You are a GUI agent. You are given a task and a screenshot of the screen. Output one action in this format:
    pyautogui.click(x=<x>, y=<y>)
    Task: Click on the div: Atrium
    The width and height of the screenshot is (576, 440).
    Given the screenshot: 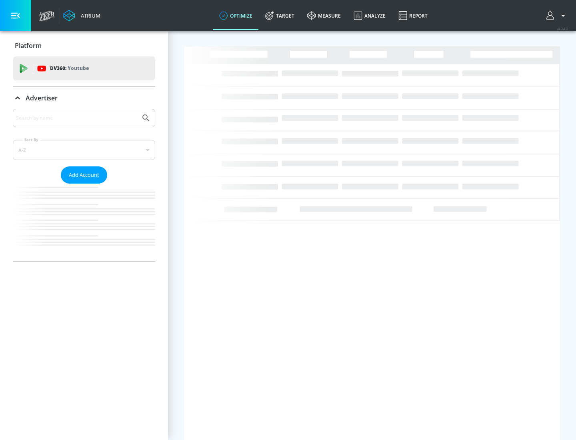 What is the action you would take?
    pyautogui.click(x=89, y=16)
    